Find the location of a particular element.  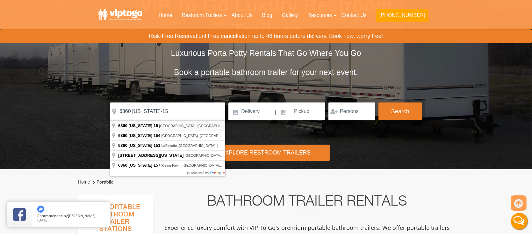

span: by is located at coordinates (71, 216).